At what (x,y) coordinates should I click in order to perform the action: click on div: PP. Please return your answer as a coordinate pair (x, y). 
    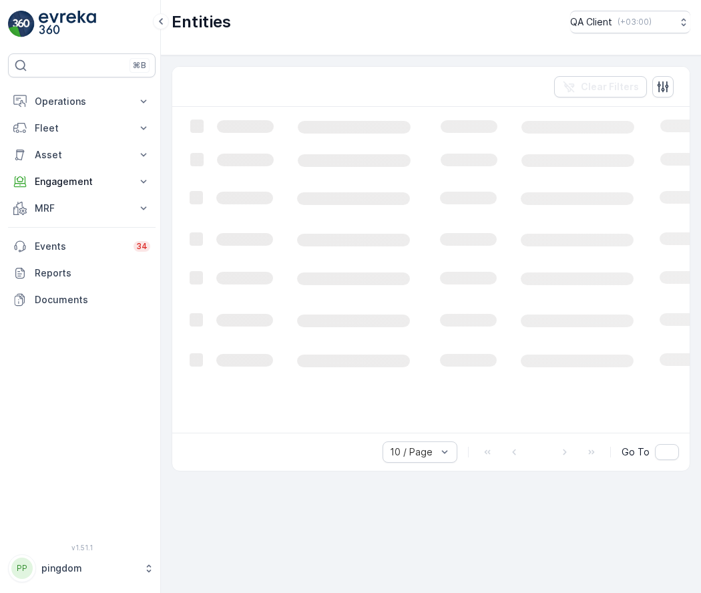
    Looking at the image, I should click on (22, 568).